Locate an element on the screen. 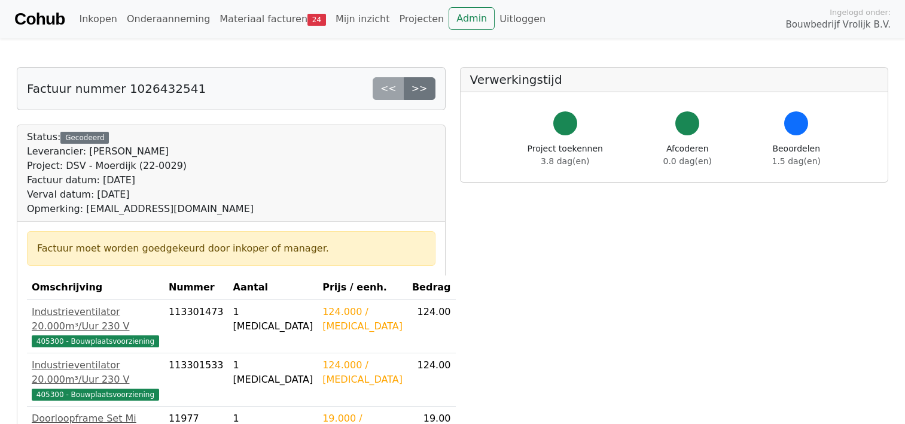 The image size is (905, 424). a: Uitloggen is located at coordinates (522, 19).